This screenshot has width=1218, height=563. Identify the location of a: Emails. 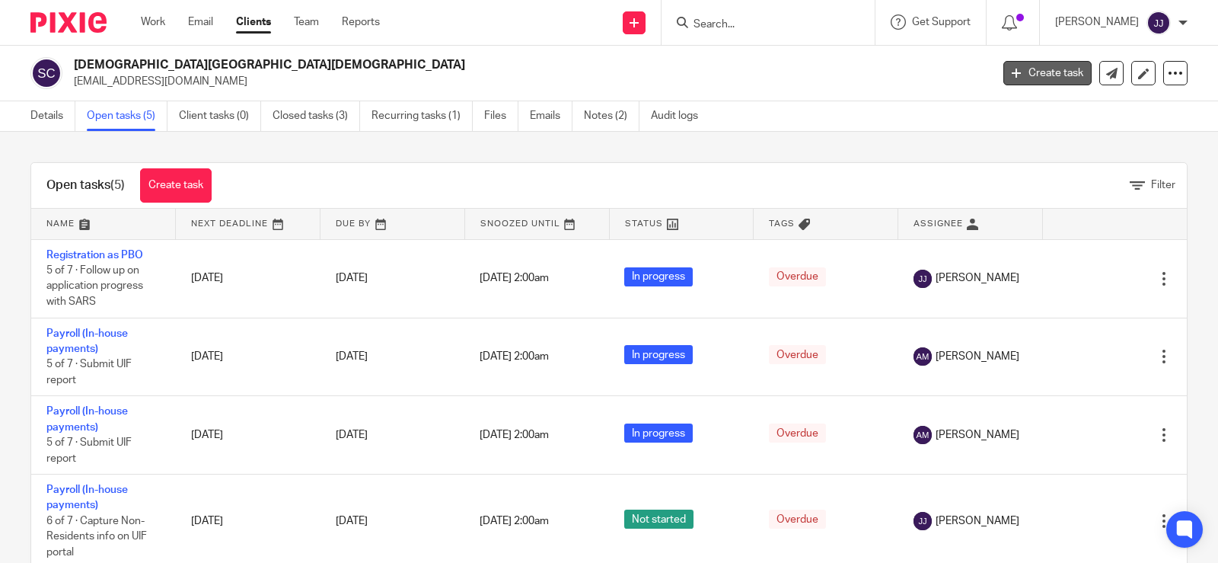
(551, 116).